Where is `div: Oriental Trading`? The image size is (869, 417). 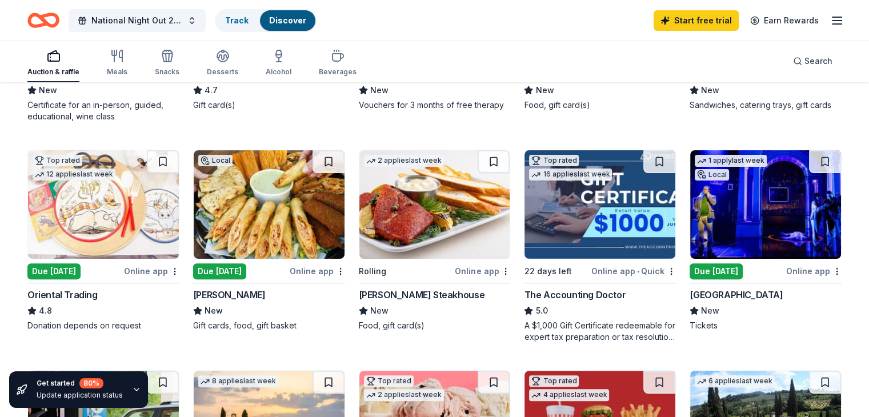
div: Oriental Trading is located at coordinates (62, 295).